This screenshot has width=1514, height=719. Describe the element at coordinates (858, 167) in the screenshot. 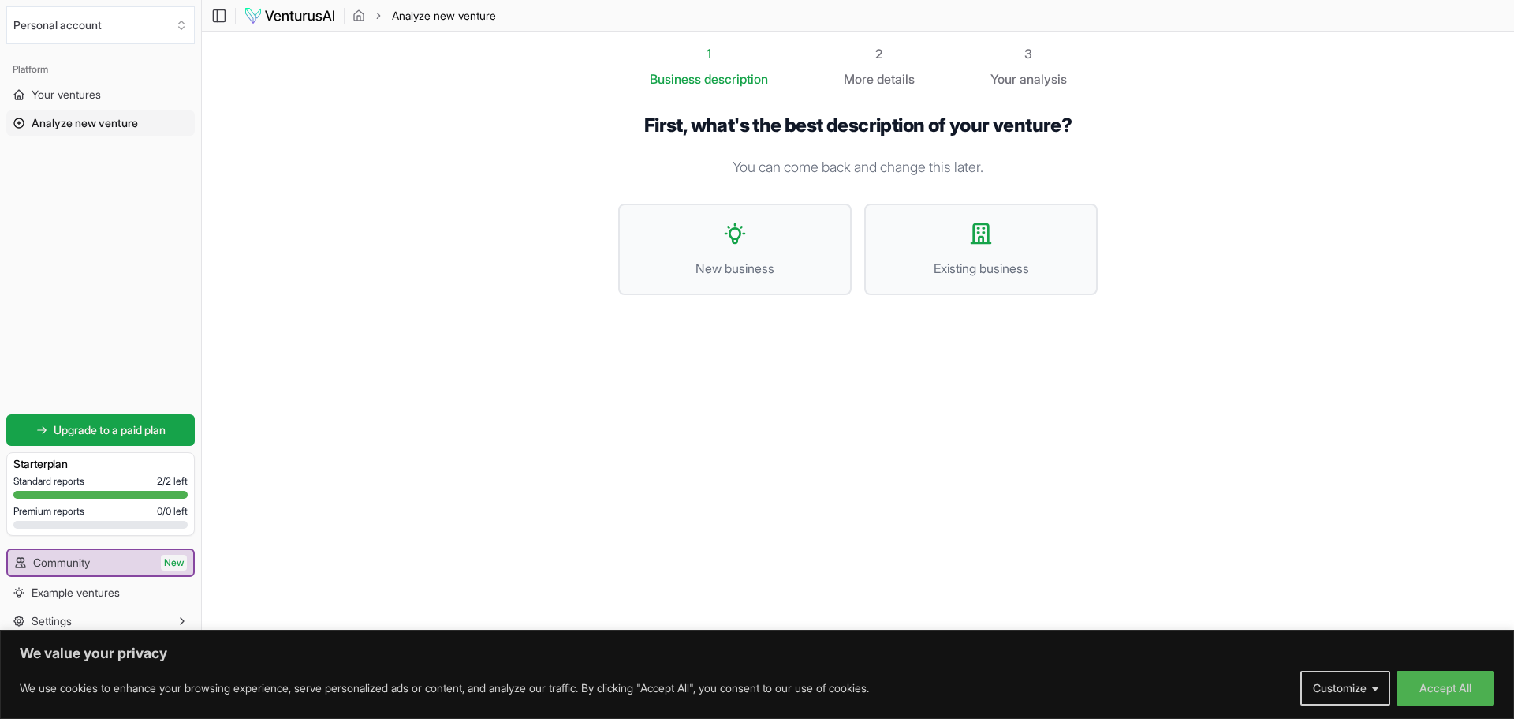

I see `p: You can come back and change this later.` at that location.